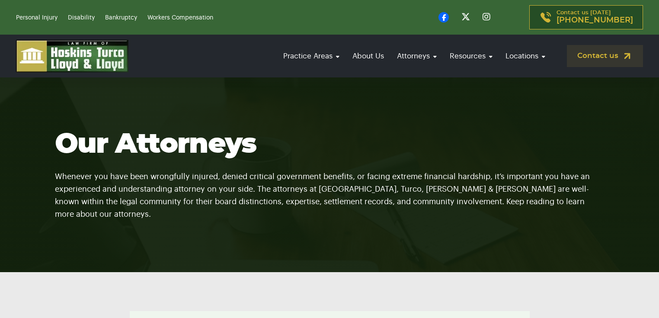  What do you see at coordinates (471, 56) in the screenshot?
I see `a: Resources` at bounding box center [471, 56].